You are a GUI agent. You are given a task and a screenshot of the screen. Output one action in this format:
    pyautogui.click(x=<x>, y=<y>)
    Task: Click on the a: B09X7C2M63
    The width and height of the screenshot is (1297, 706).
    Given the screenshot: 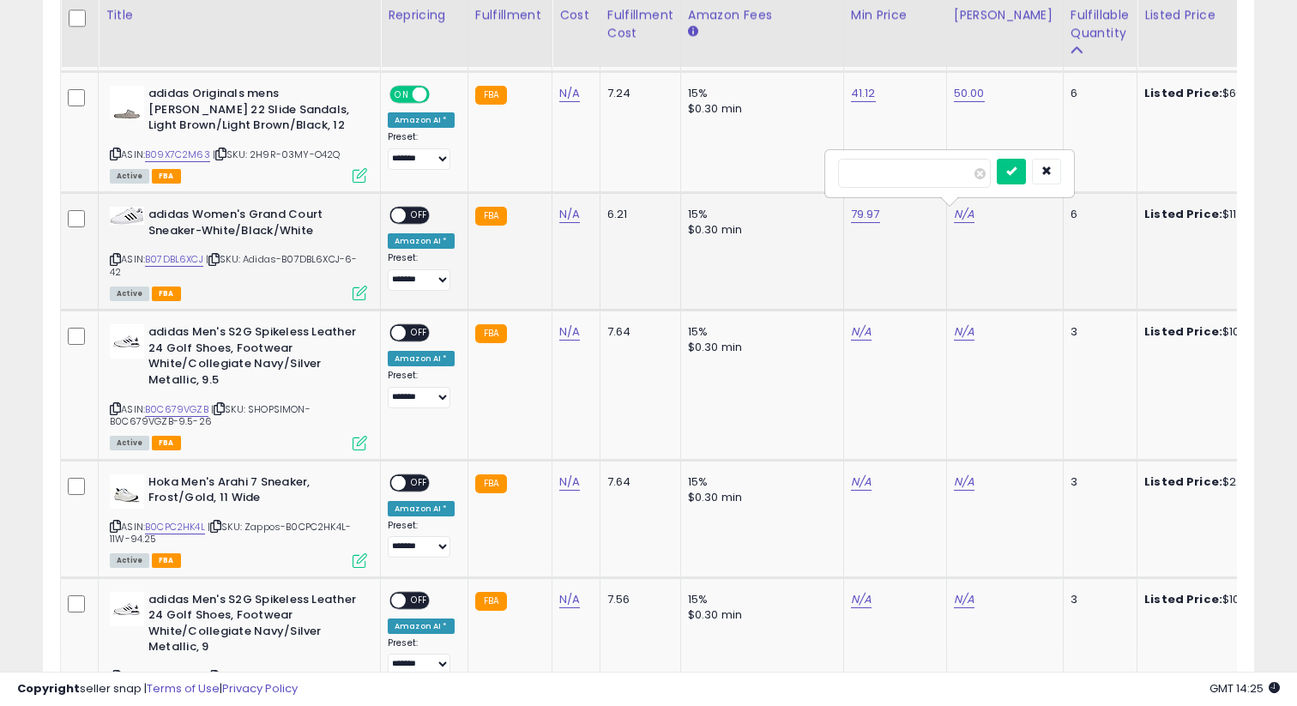 What is the action you would take?
    pyautogui.click(x=178, y=154)
    